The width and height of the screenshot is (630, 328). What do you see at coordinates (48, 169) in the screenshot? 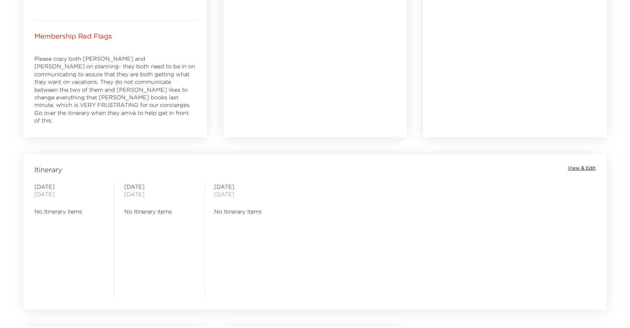
I see `span: Itinerary` at bounding box center [48, 169].